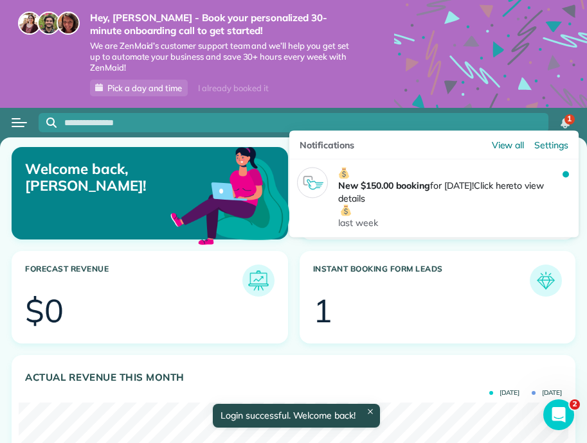 This screenshot has width=587, height=443. I want to click on img: dashboard_welcome-42a62b7d889689a78055ac9021e634bf52bae3f8056760290aed330b23ab8690.png, so click(230, 195).